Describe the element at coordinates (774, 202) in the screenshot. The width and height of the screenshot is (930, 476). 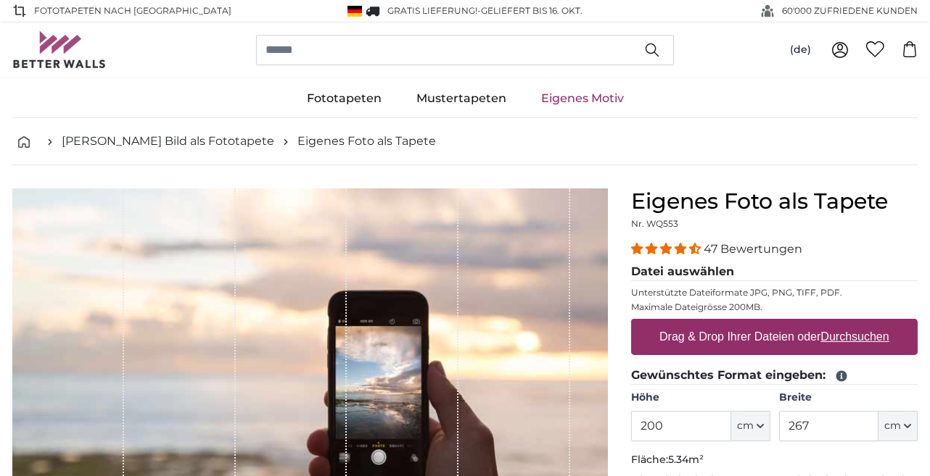
I see `h1: Eigenes Foto als Tapete` at that location.